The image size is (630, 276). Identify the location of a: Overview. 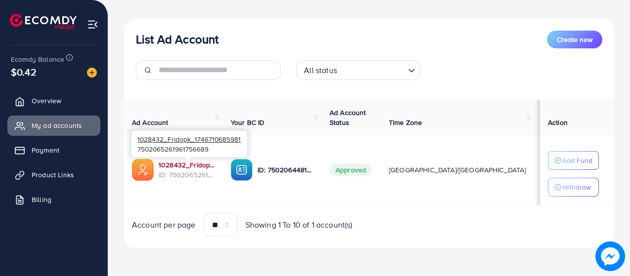
(54, 101).